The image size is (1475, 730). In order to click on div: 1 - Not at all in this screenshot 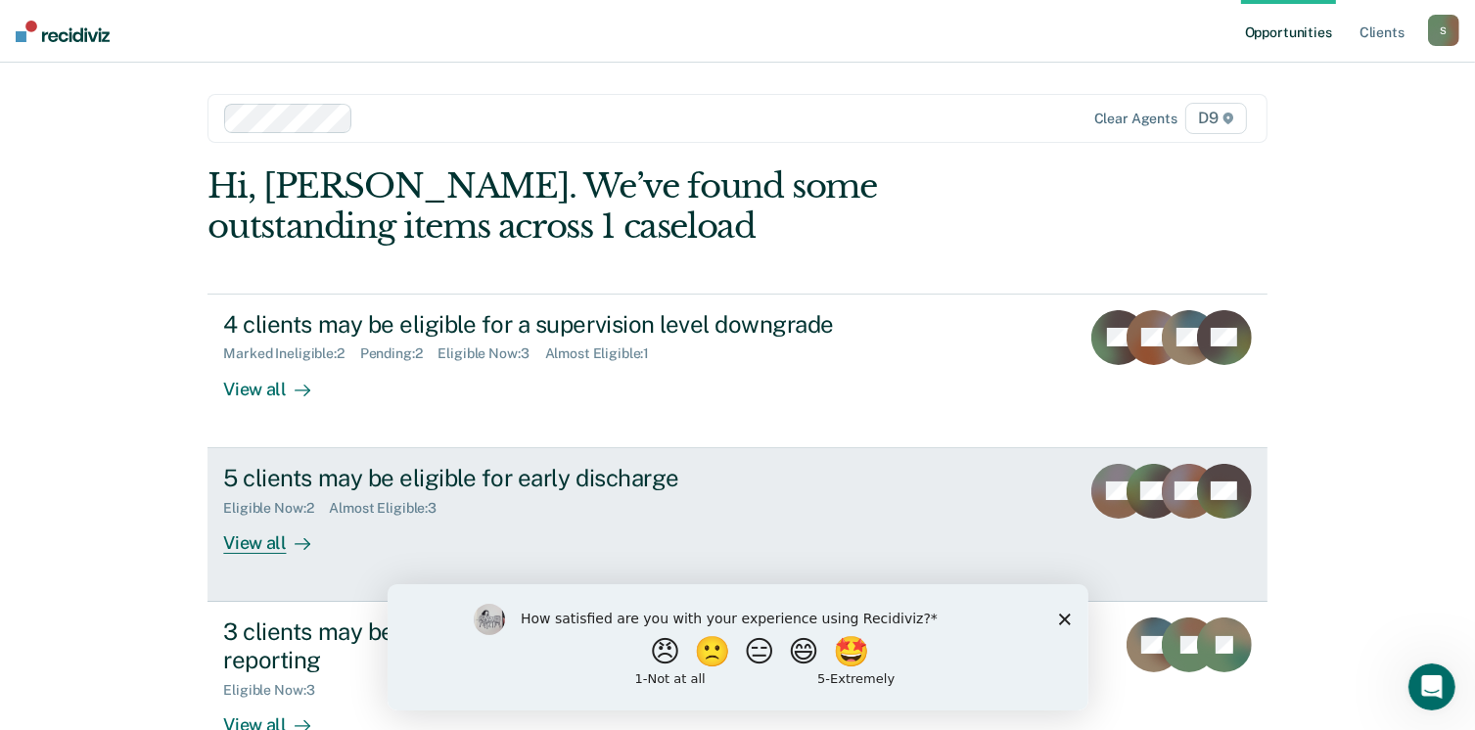, I will do `click(225, 94)`.